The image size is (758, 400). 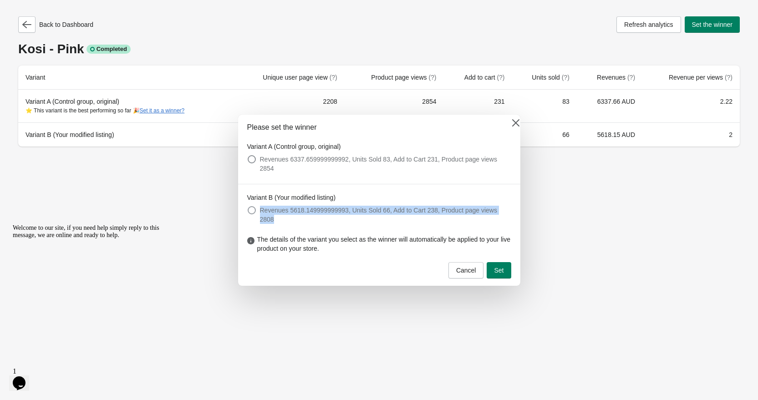 What do you see at coordinates (77, 10) in the screenshot?
I see `span: Welcome to our site, if you need help simply reply to this message, we are online and ready to help.` at bounding box center [77, 10].